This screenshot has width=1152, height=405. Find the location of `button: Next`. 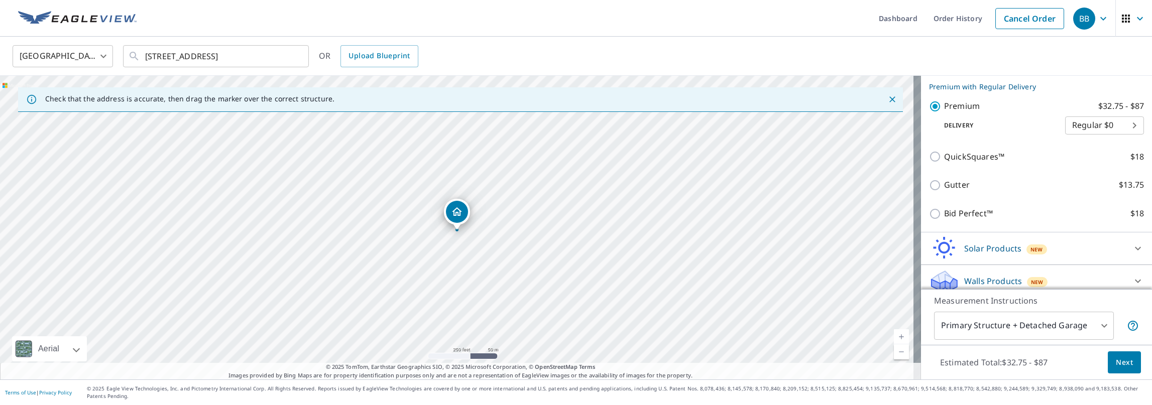

button: Next is located at coordinates (1125, 363).